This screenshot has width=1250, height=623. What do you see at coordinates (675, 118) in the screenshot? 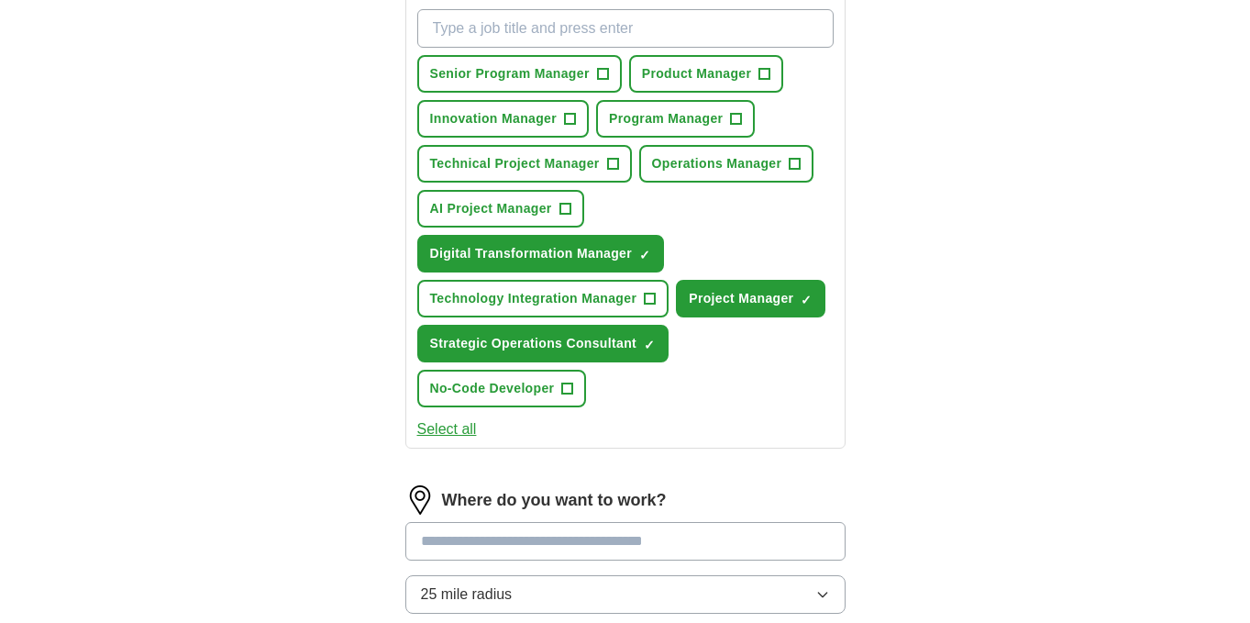
I see `button: Program Manager` at bounding box center [675, 118].